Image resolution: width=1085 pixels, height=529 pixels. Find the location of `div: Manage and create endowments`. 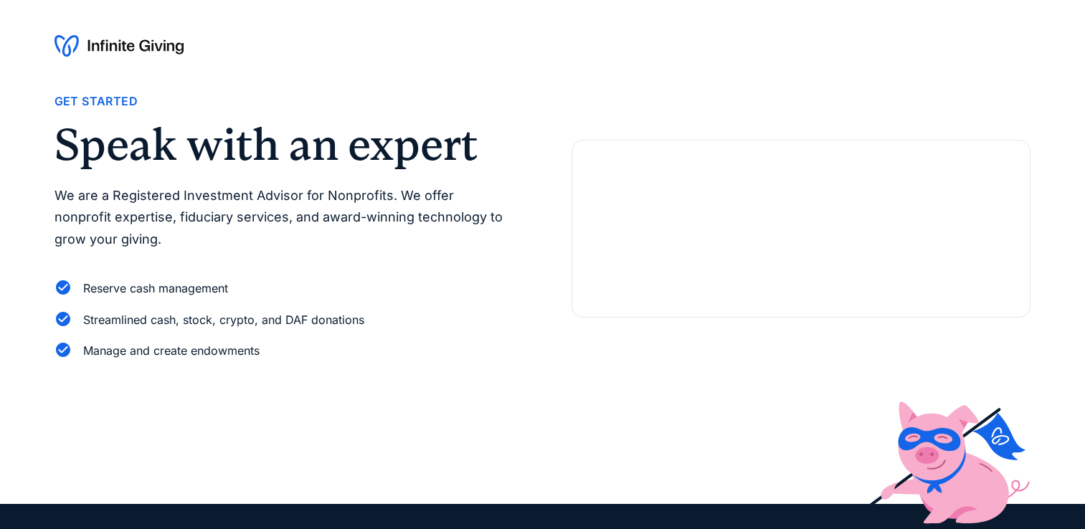

div: Manage and create endowments is located at coordinates (171, 351).